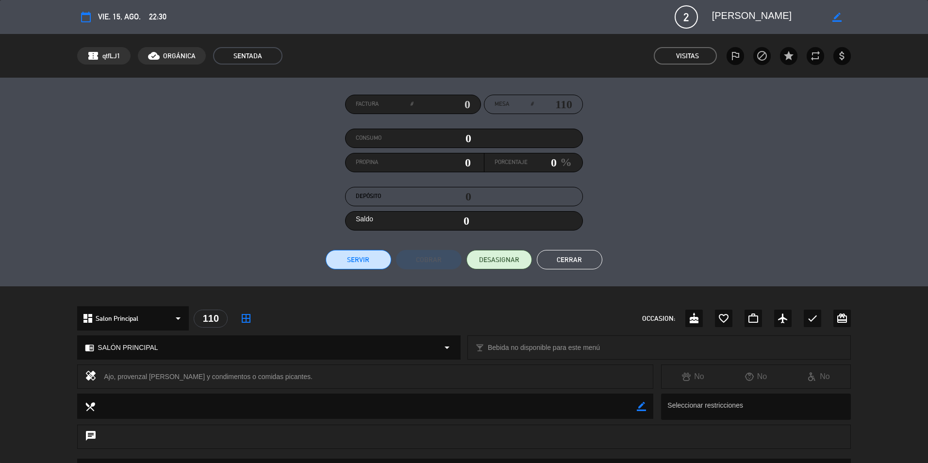 The width and height of the screenshot is (928, 463). Describe the element at coordinates (246, 318) in the screenshot. I see `i: border_all` at that location.